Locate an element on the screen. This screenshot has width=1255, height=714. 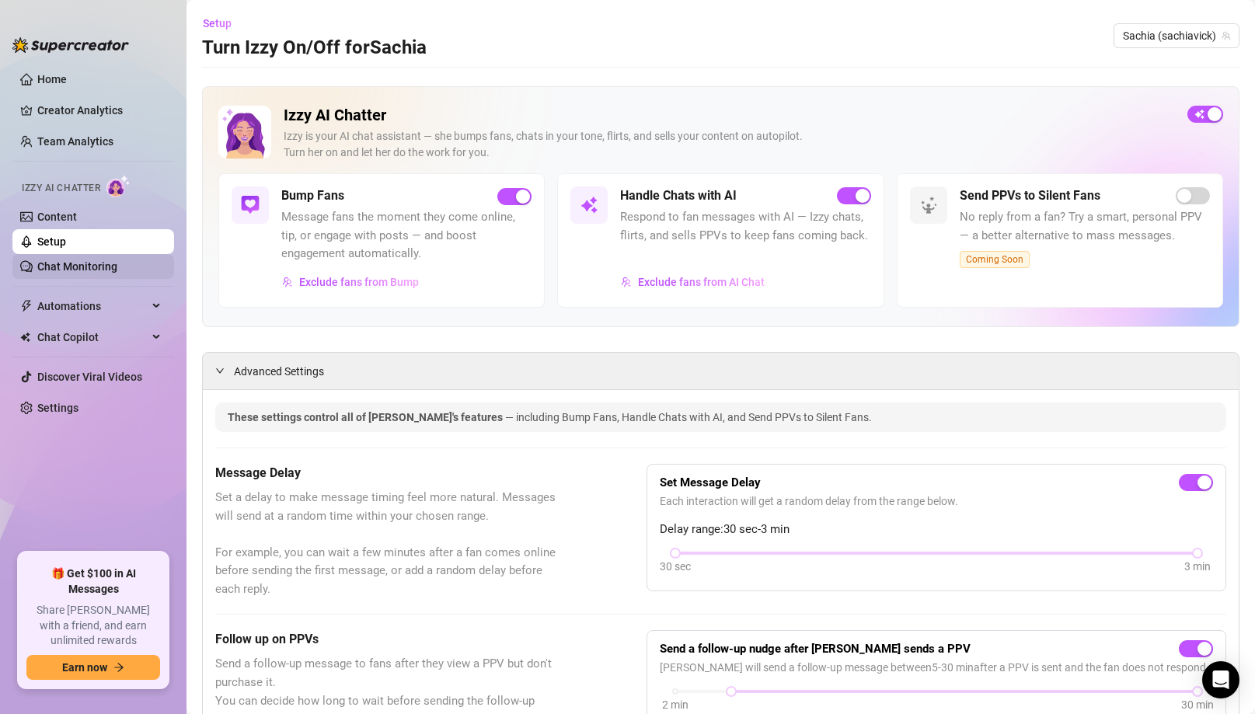
span: Exclude fans from AI Chat is located at coordinates (701, 282).